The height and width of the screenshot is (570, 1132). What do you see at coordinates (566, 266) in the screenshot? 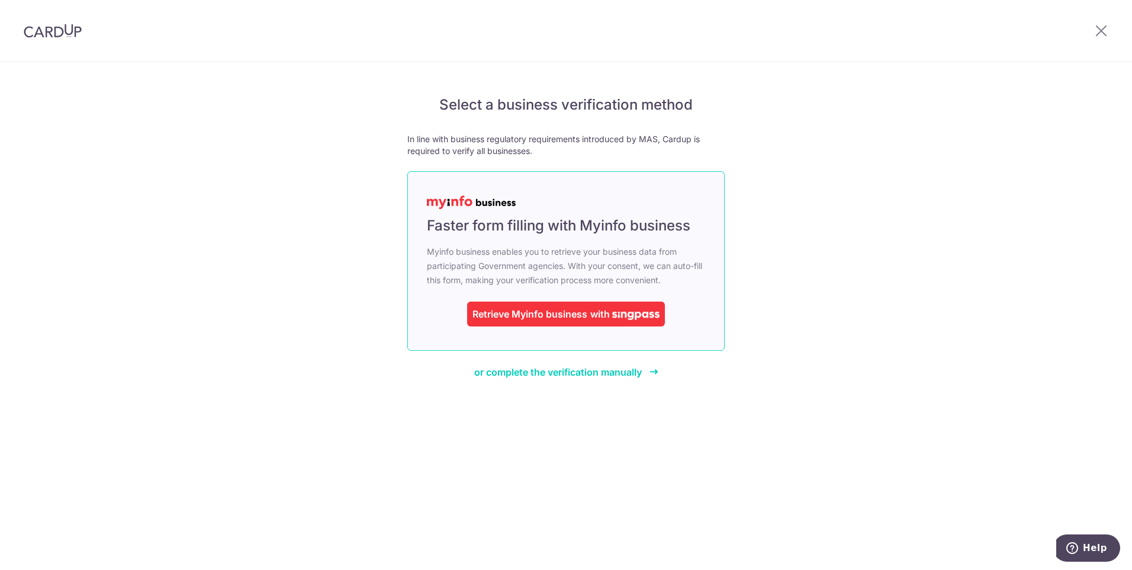
I see `span: Myinfo business enables you to retrieve your business data from participating Government agencies...` at bounding box center [566, 266].